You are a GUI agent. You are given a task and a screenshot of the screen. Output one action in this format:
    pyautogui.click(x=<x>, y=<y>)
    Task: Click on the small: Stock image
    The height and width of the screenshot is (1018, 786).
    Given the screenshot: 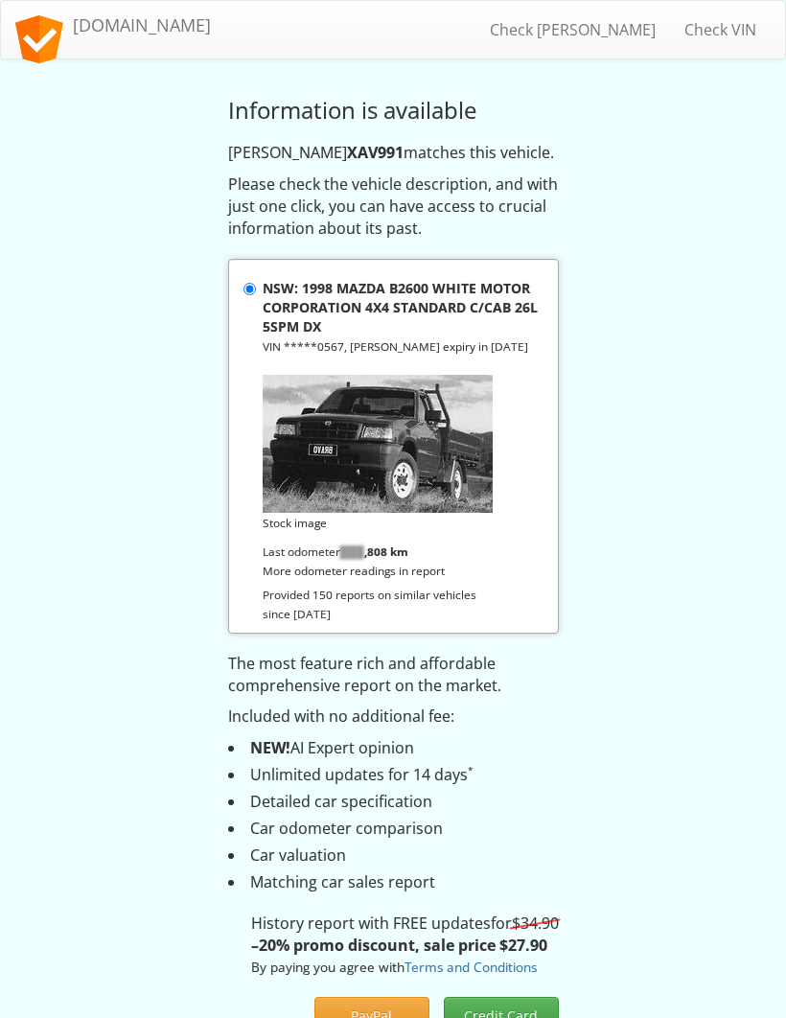 What is the action you would take?
    pyautogui.click(x=294, y=522)
    